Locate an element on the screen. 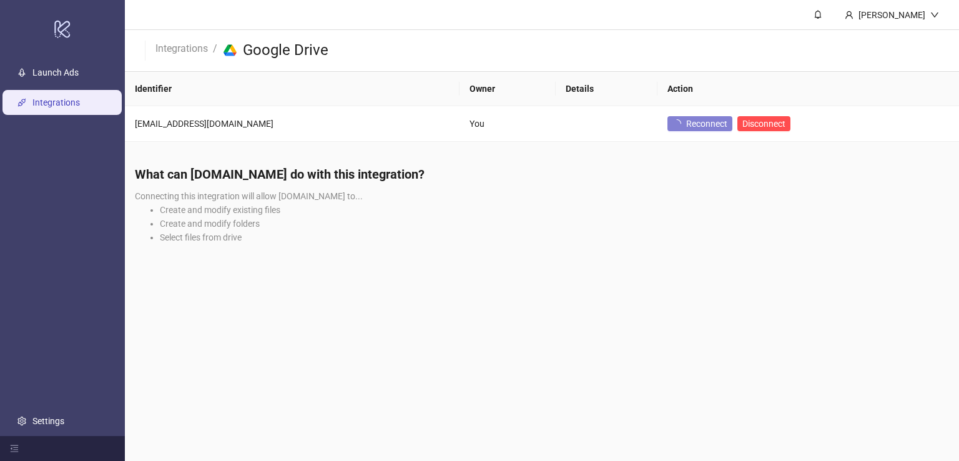  a: Launch Ads is located at coordinates (56, 72).